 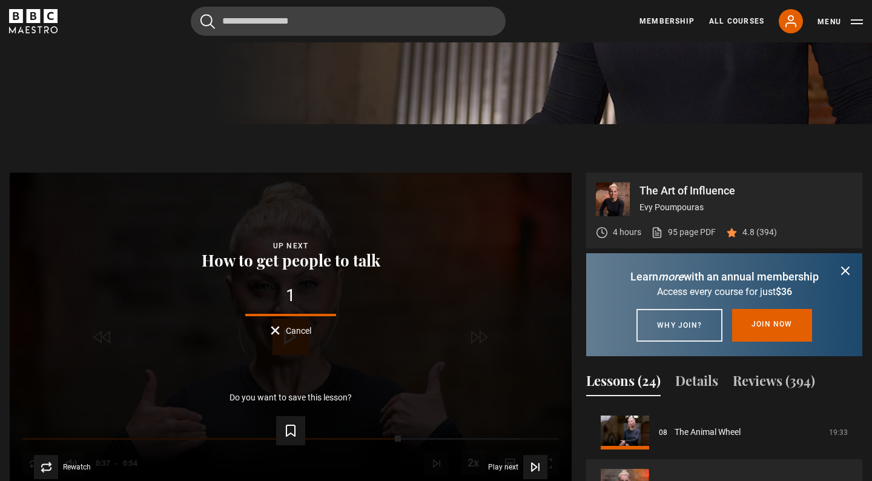 What do you see at coordinates (736, 21) in the screenshot?
I see `a: All Courses` at bounding box center [736, 21].